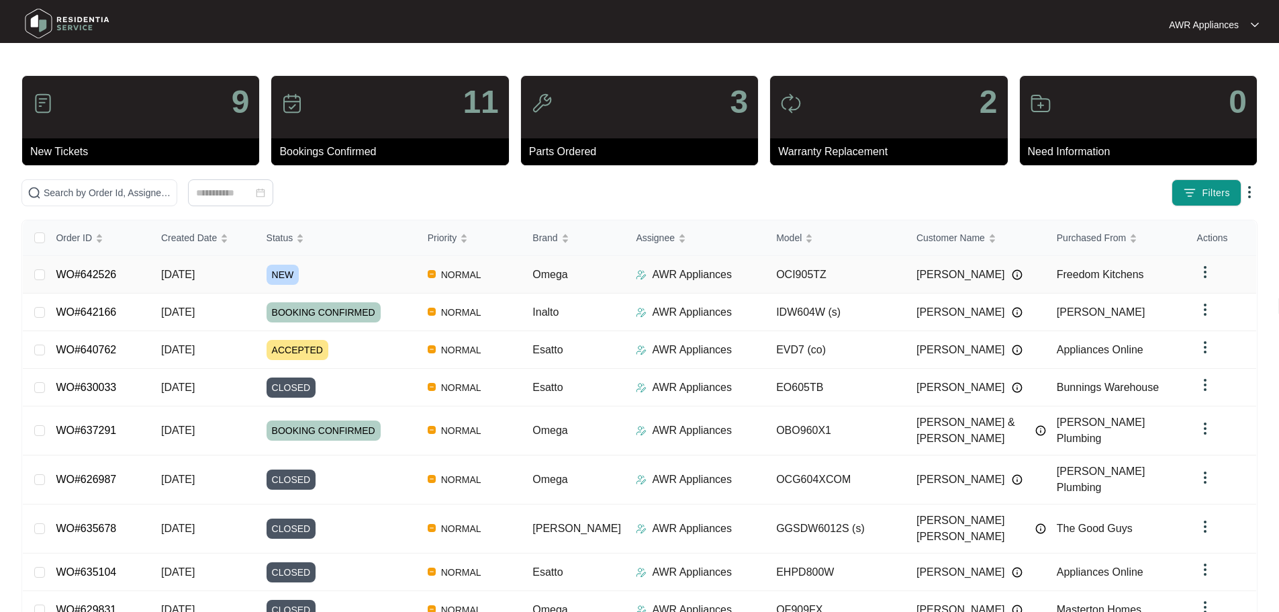 The image size is (1279, 612). I want to click on button: filter iconFilters, so click(1206, 193).